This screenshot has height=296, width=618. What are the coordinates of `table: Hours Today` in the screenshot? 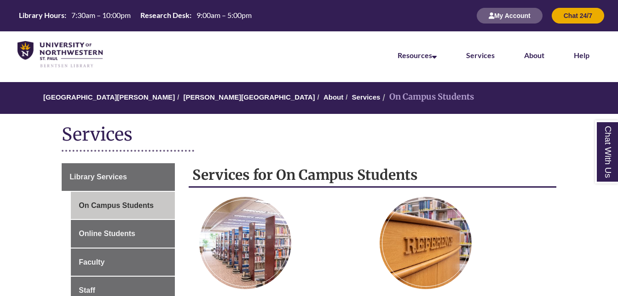 It's located at (135, 15).